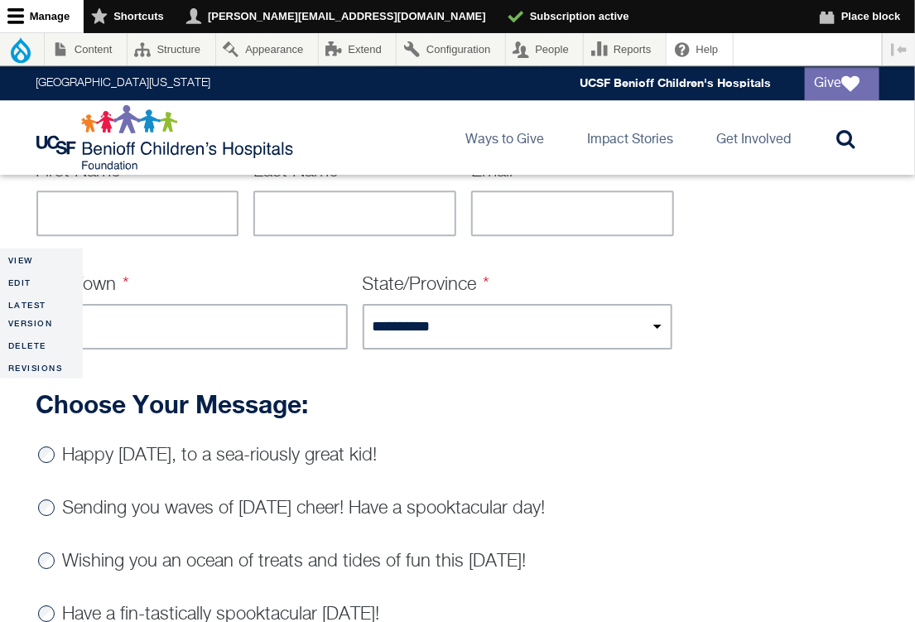 This screenshot has height=622, width=915. I want to click on a: Configuration, so click(451, 49).